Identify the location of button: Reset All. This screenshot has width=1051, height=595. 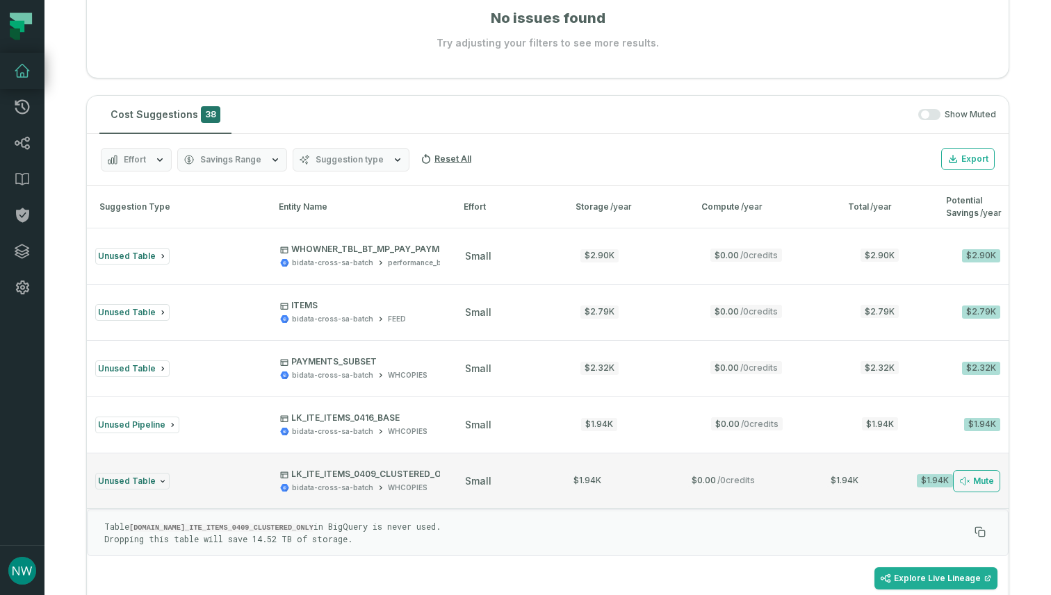
(445, 159).